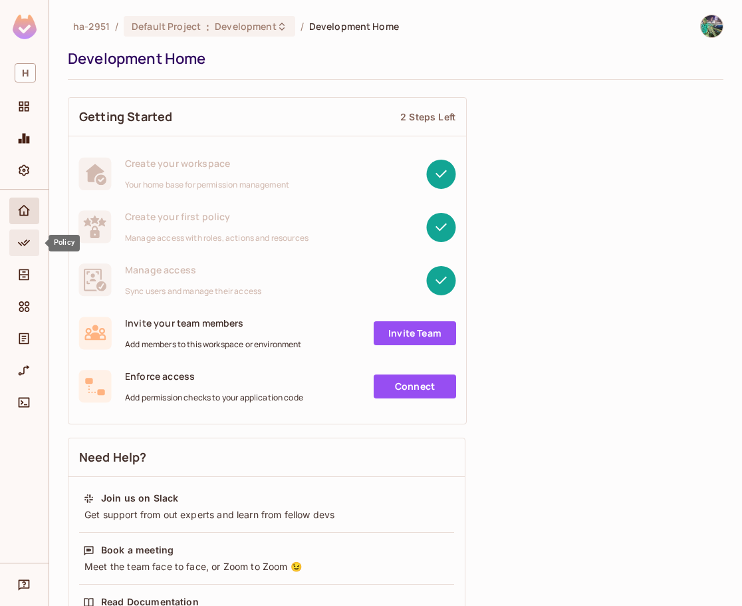  Describe the element at coordinates (91, 26) in the screenshot. I see `span: the active workspace` at that location.